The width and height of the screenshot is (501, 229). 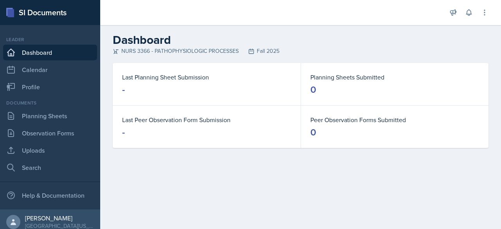 What do you see at coordinates (395, 120) in the screenshot?
I see `dt: Peer Observation Forms Submitted` at bounding box center [395, 120].